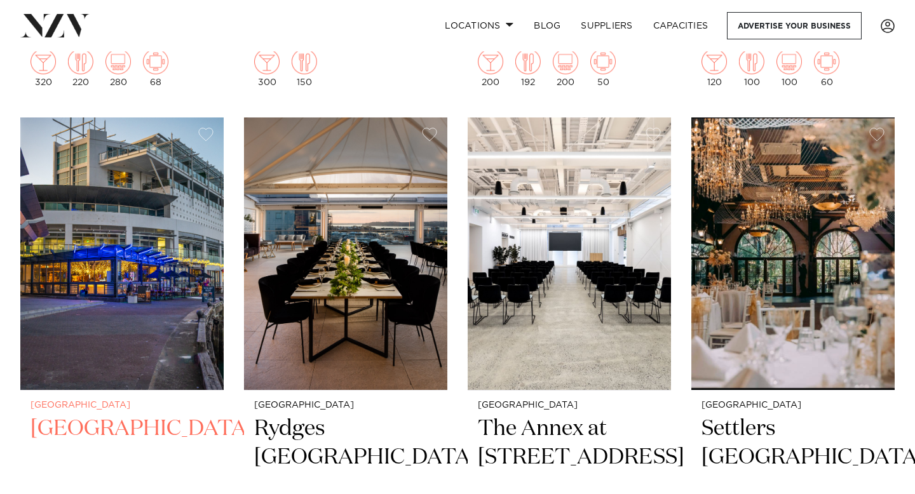 The image size is (915, 494). I want to click on div: 60, so click(827, 68).